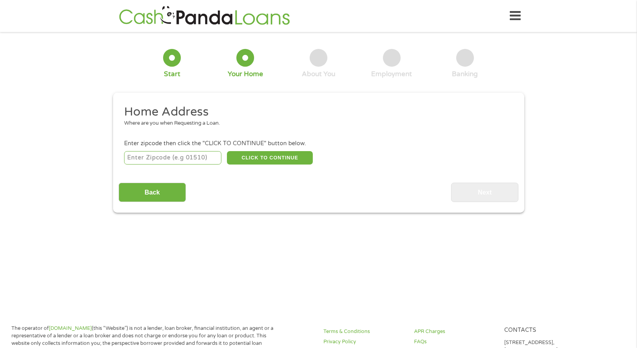 This screenshot has height=348, width=637. What do you see at coordinates (246, 74) in the screenshot?
I see `div: Your Home` at bounding box center [246, 74].